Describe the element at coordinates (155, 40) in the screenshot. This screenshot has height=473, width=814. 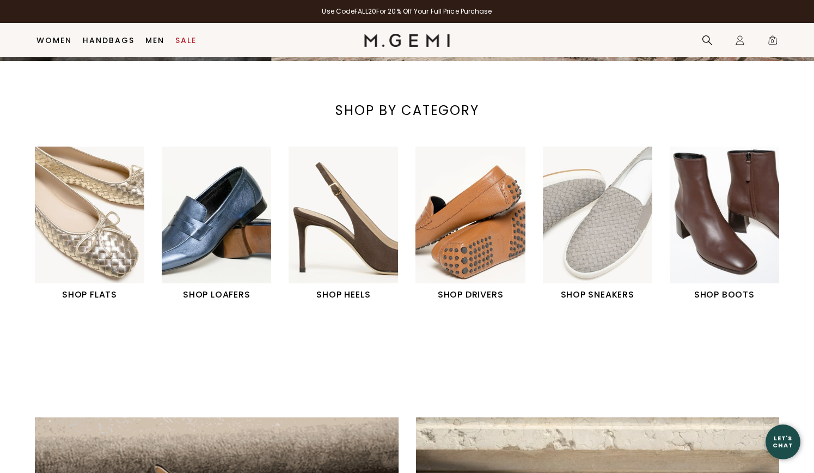
I see `a: Men` at that location.